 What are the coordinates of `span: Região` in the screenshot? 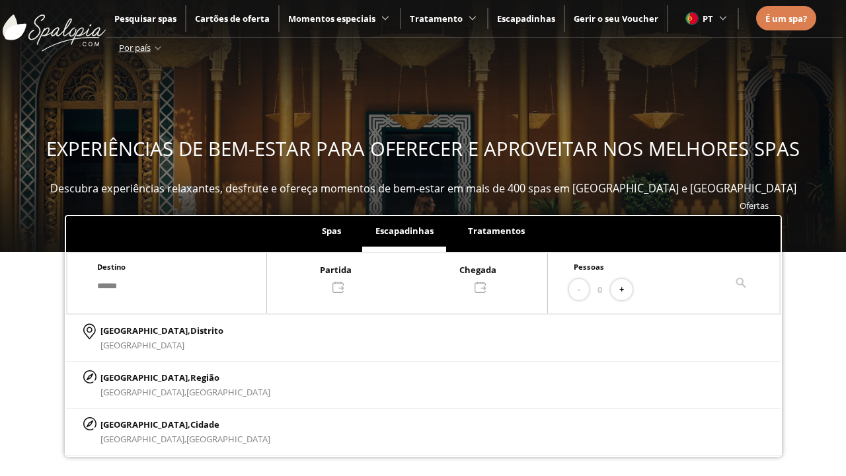 It's located at (205, 377).